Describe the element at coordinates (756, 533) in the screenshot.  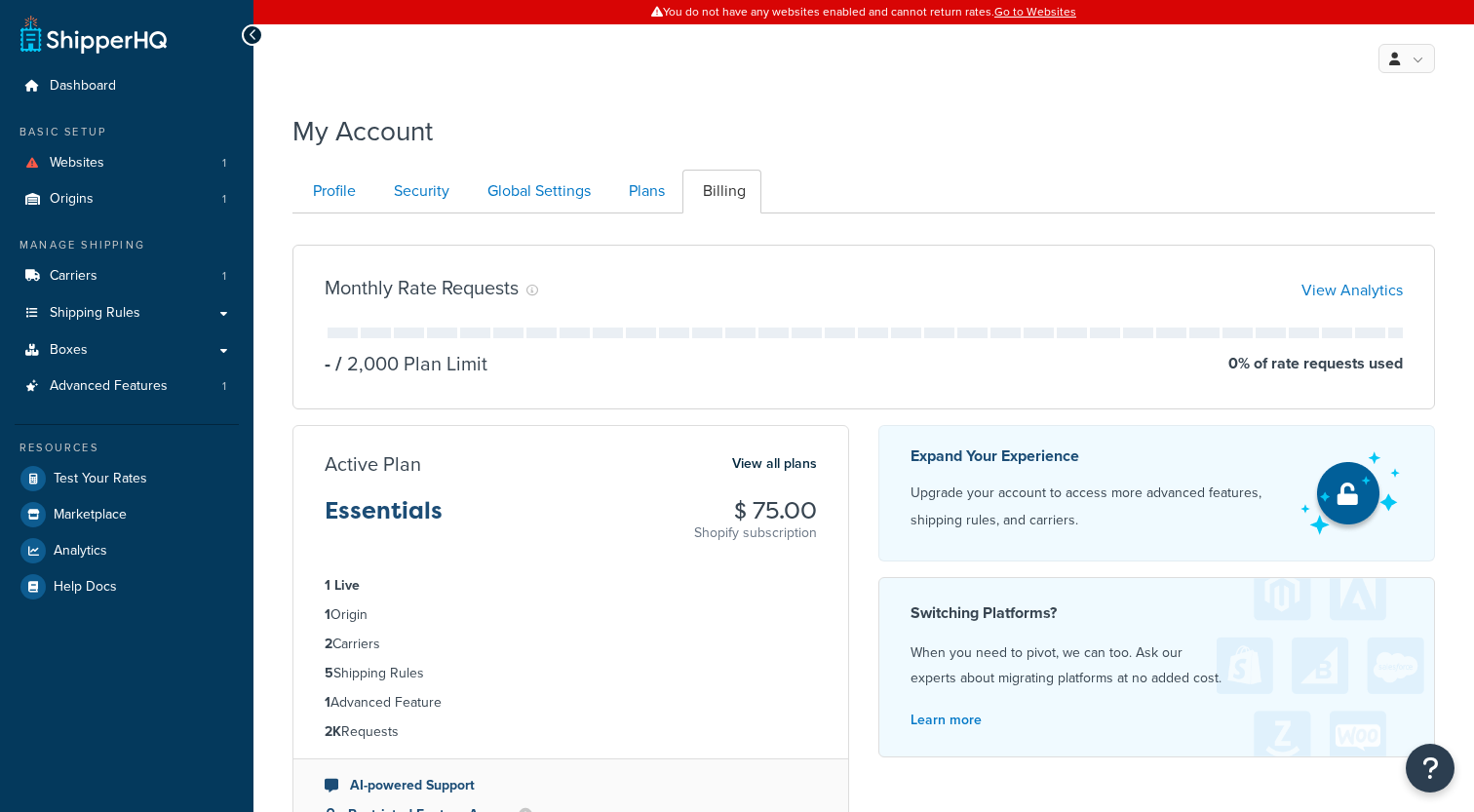
I see `p: Shopify subscription` at that location.